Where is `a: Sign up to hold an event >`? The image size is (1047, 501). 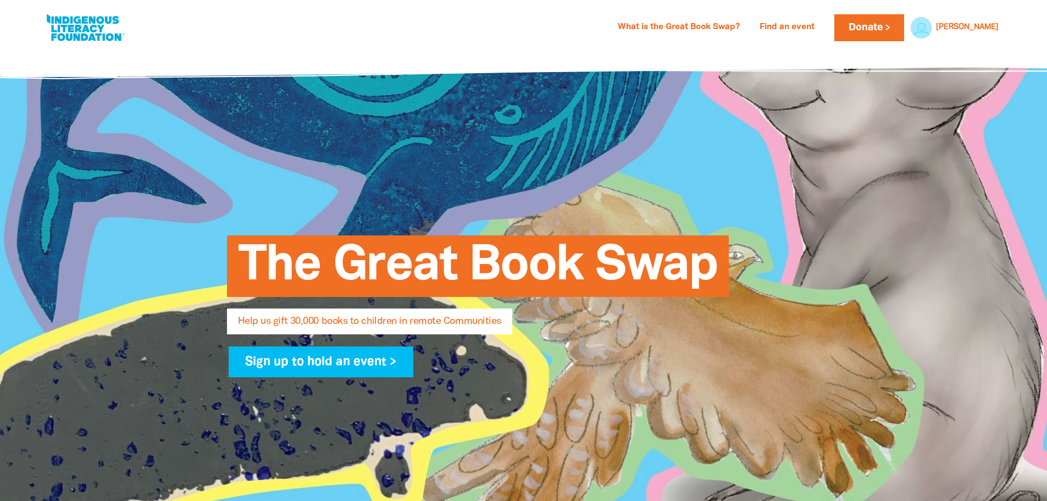
a: Sign up to hold an event > is located at coordinates (321, 362).